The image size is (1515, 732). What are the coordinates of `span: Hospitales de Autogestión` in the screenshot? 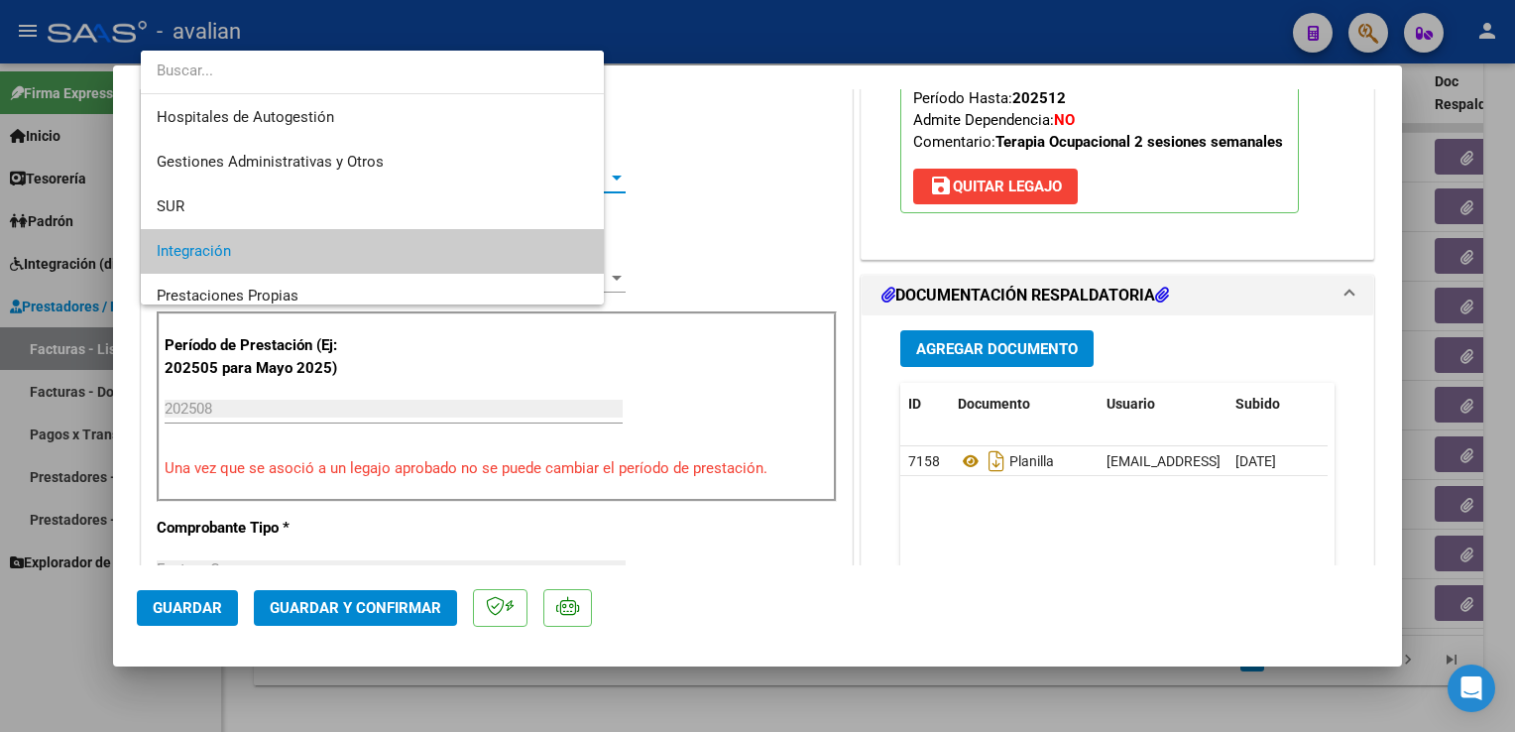 It's located at (245, 117).